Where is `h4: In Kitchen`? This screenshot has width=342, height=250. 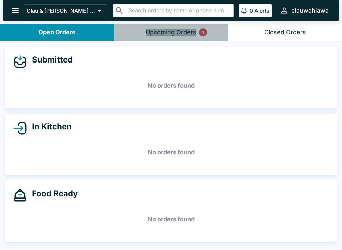 h4: In Kitchen is located at coordinates (49, 126).